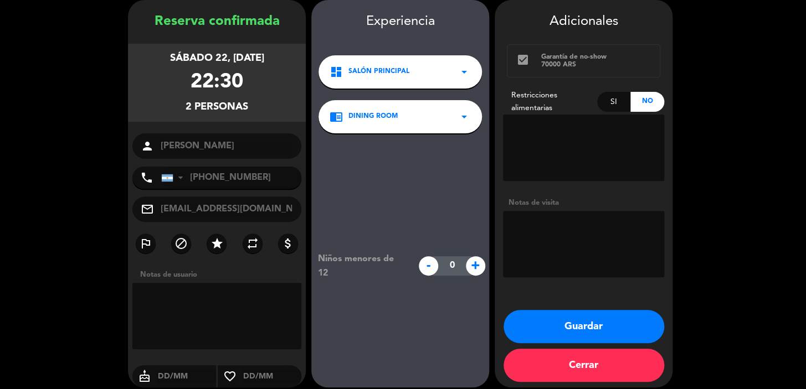 The width and height of the screenshot is (806, 389). Describe the element at coordinates (216, 82) in the screenshot. I see `div: 22:30` at that location.